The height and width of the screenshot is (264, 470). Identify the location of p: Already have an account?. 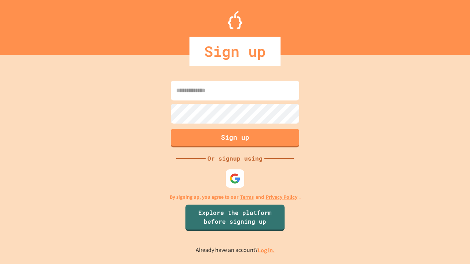
(235, 250).